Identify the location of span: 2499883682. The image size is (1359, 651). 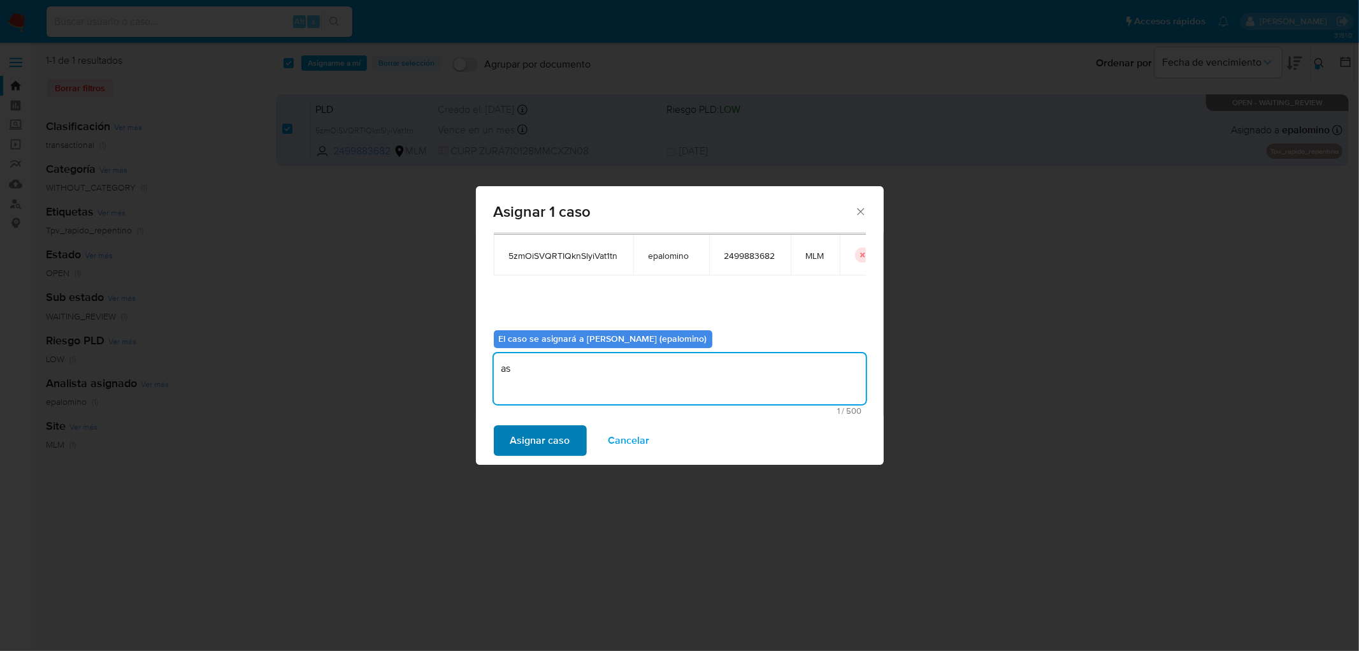
(750, 256).